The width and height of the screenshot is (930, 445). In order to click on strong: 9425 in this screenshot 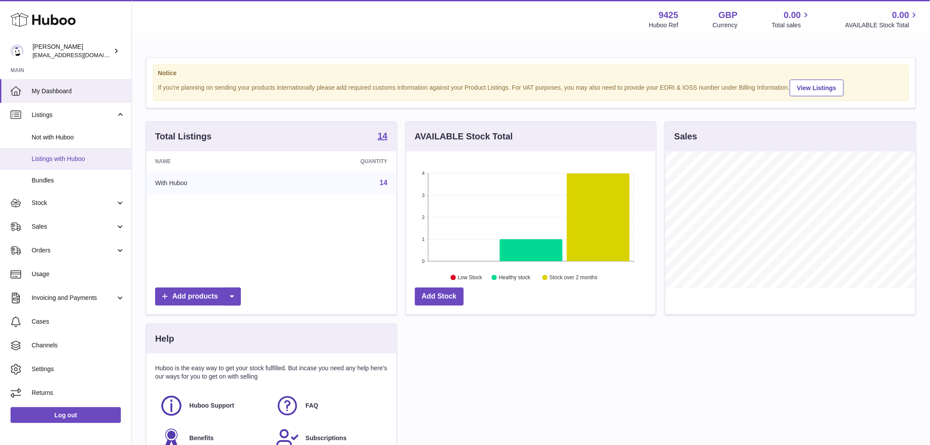, I will do `click(668, 15)`.